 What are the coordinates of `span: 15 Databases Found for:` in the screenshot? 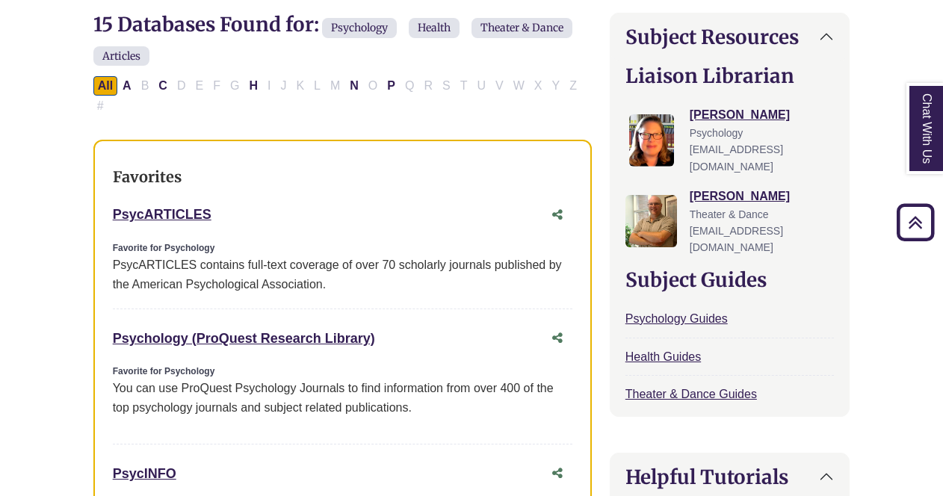 It's located at (206, 24).